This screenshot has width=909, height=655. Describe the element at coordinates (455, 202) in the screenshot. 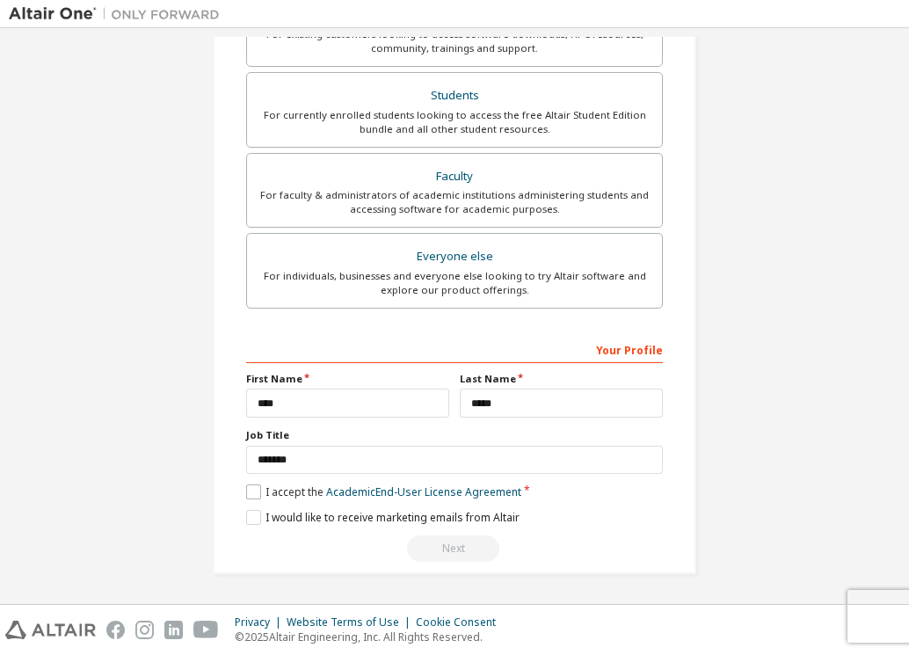

I see `div: For faculty & administrators of academic institutions administering students and accessing softwa...` at that location.